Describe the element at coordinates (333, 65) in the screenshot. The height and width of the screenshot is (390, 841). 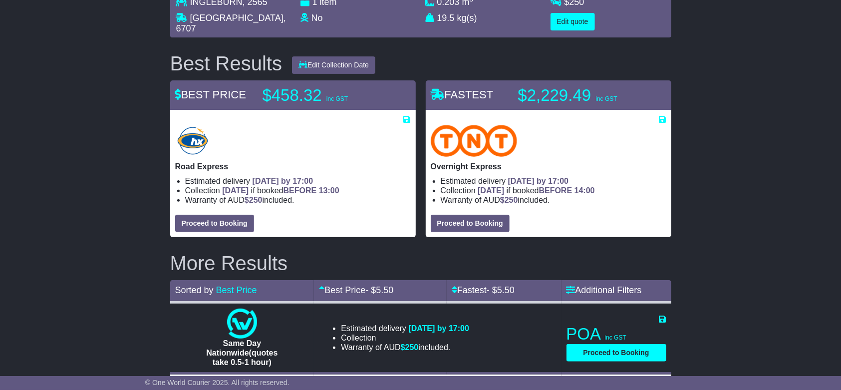
I see `button: Edit Collection Date` at that location.